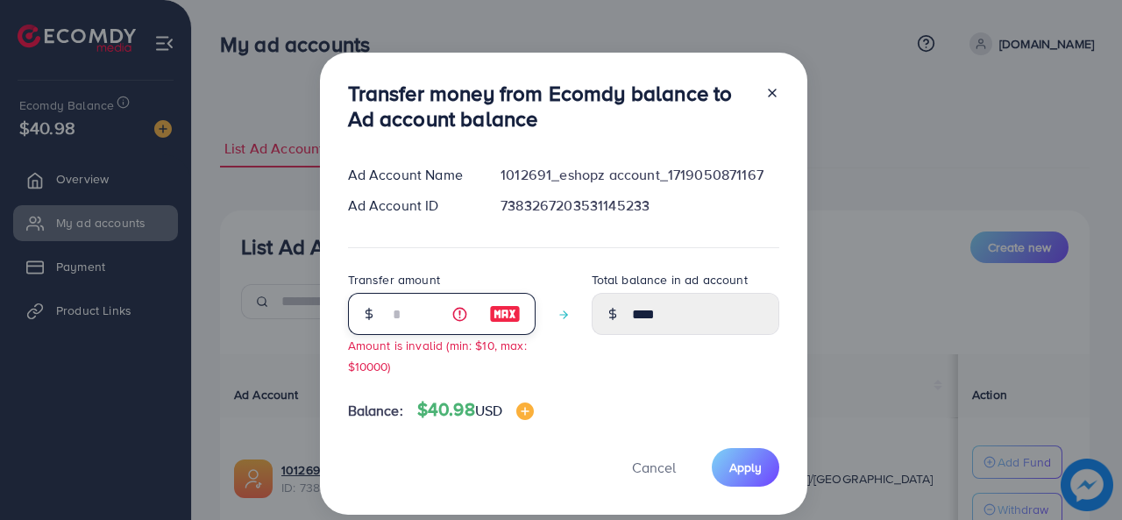 The height and width of the screenshot is (520, 1122). I want to click on span: Cancel, so click(654, 467).